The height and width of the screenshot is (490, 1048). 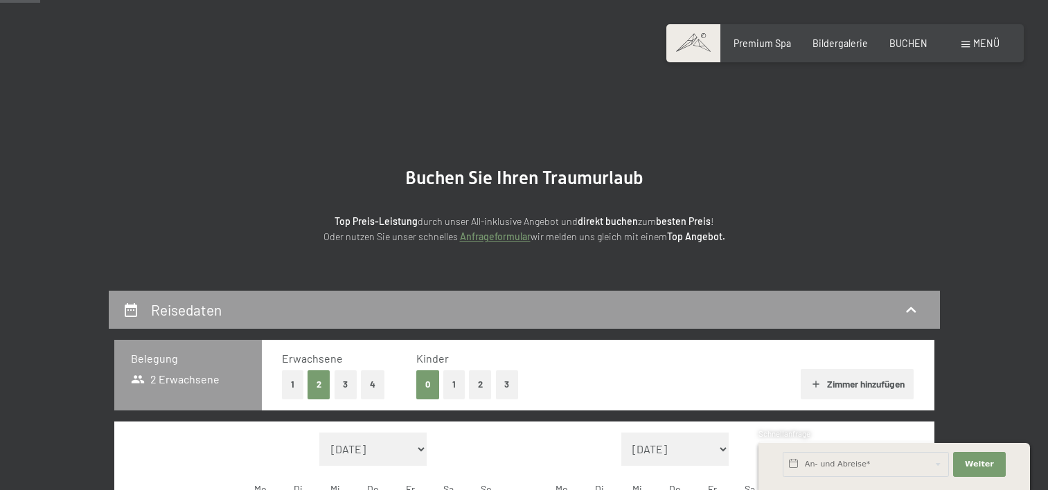 What do you see at coordinates (857, 384) in the screenshot?
I see `button: Zimmer hinzufügen` at bounding box center [857, 384].